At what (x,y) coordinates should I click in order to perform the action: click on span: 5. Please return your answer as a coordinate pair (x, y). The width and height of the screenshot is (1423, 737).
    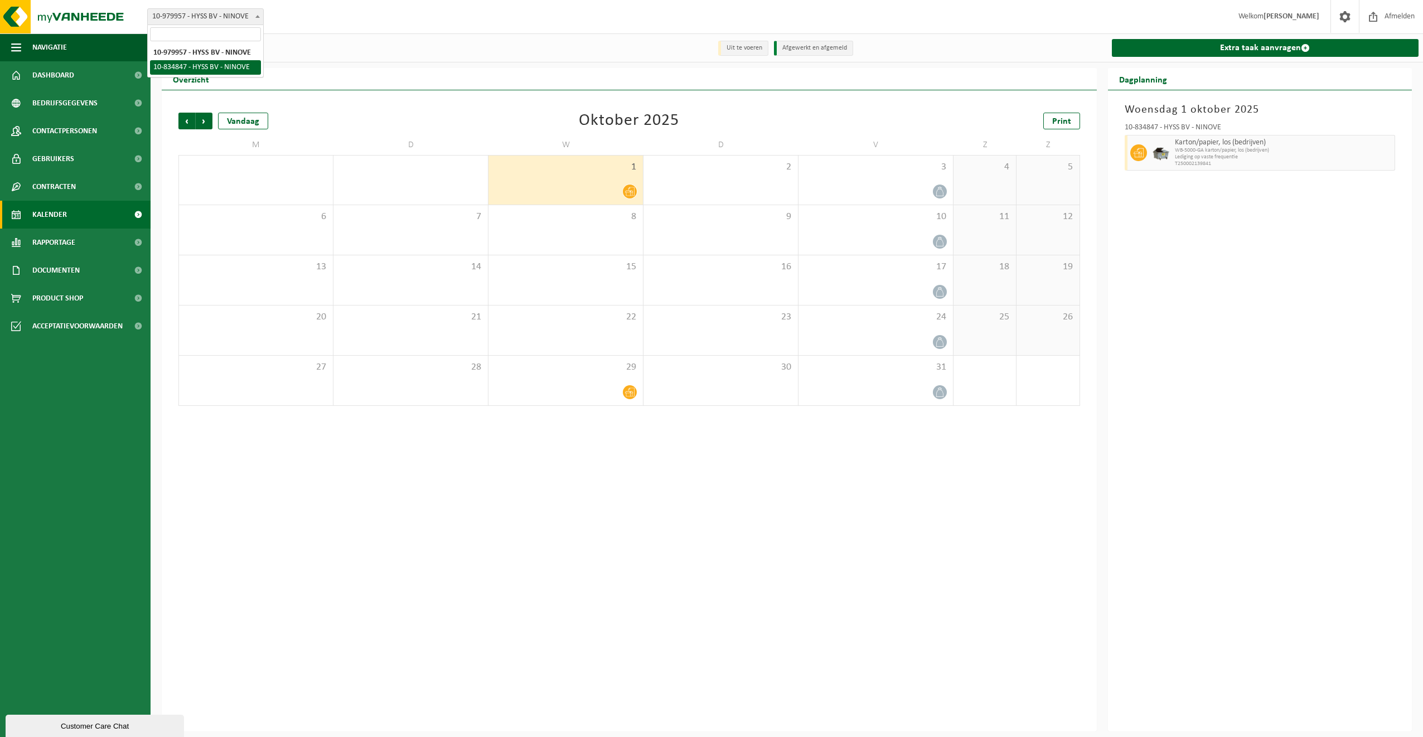
    Looking at the image, I should click on (1048, 167).